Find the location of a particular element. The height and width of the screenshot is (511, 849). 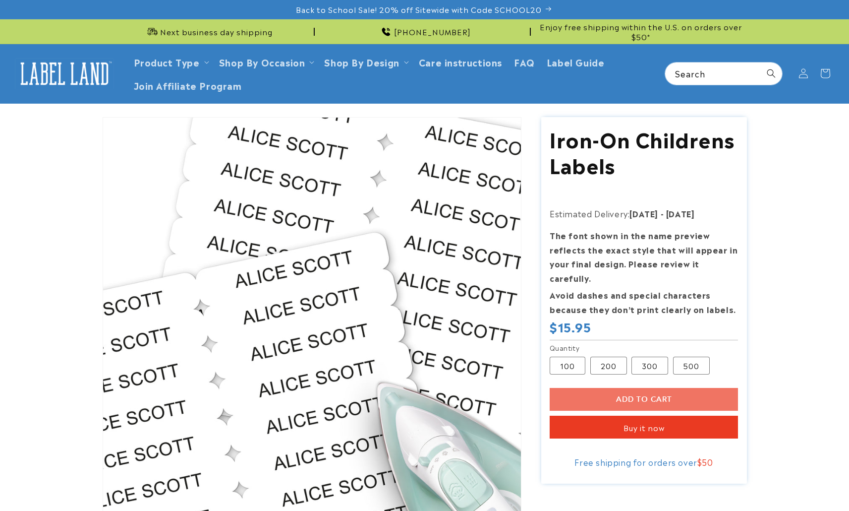

legend: Quantity is located at coordinates (565, 348).